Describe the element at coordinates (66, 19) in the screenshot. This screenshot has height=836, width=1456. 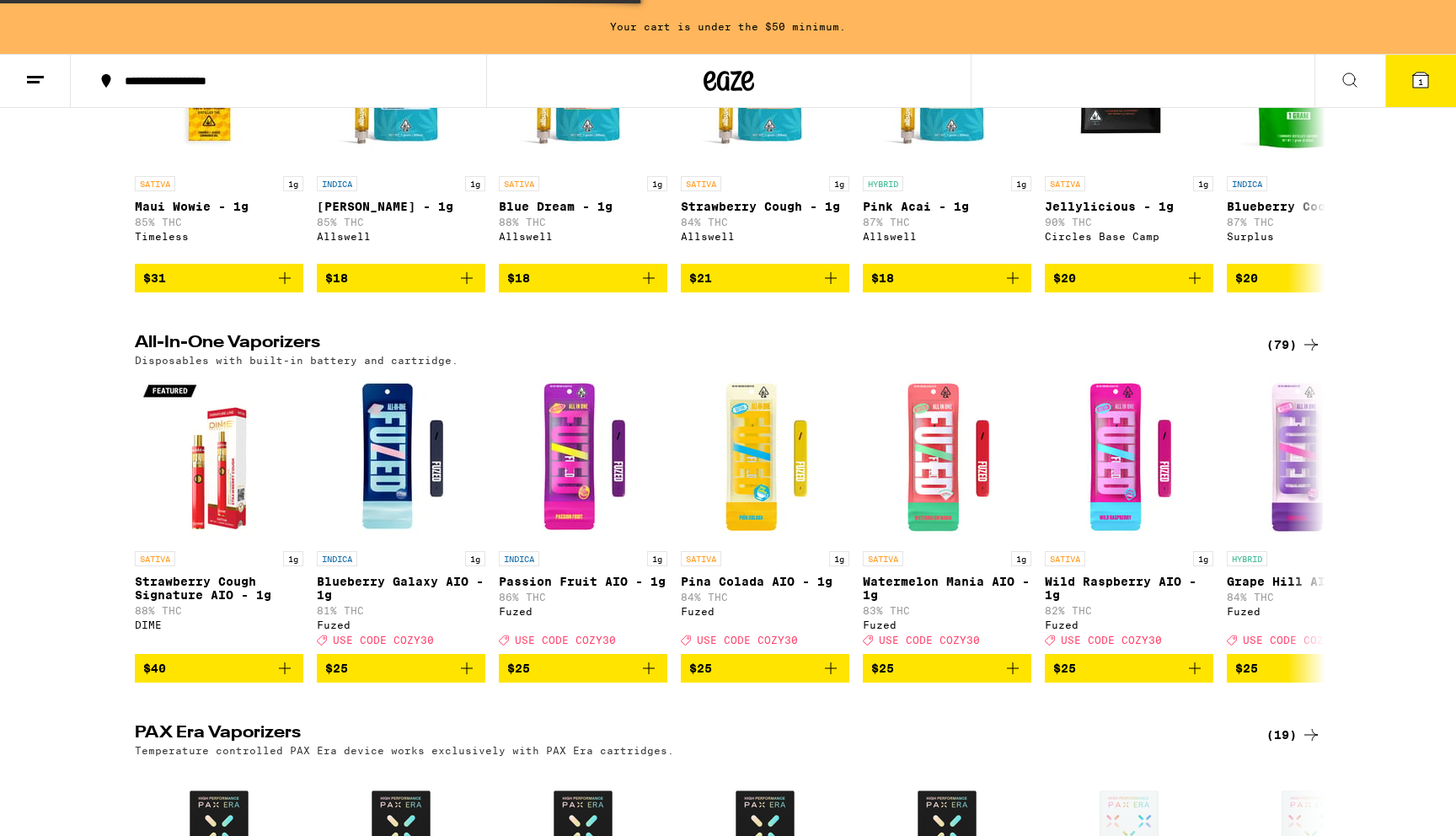
I see `span: Hi. Need any help?` at that location.